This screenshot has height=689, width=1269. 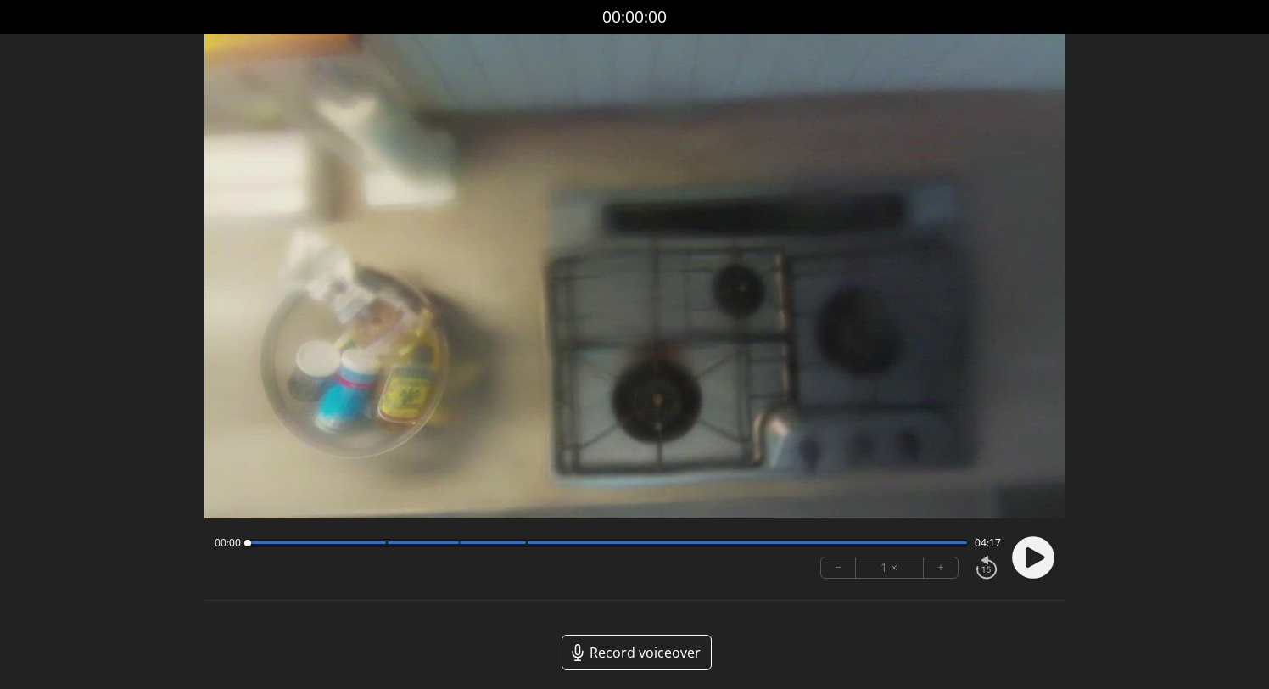 I want to click on span: 00:00, so click(x=227, y=543).